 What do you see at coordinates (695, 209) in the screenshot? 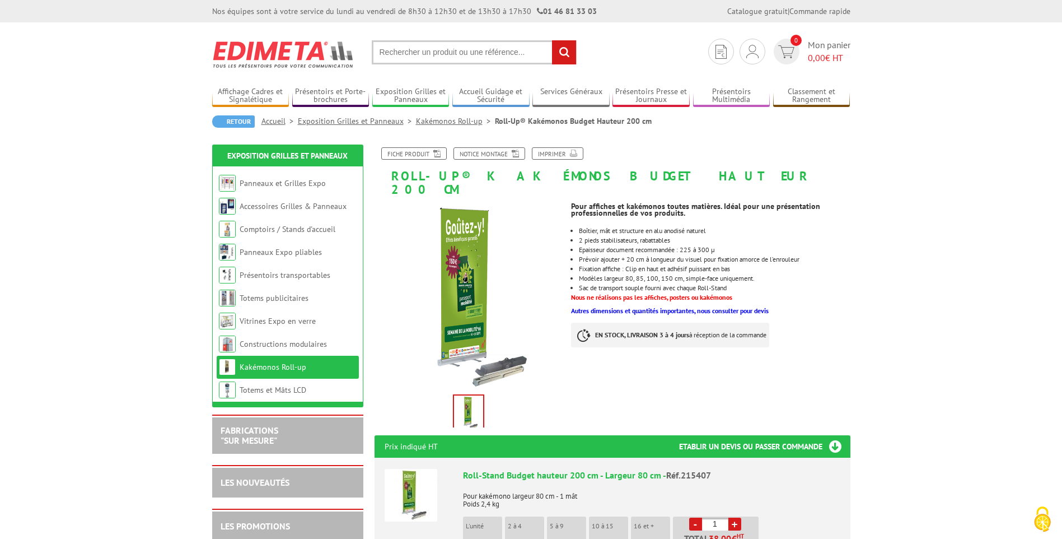
I see `strong: Pour affiches et kakémonos toutes matières. Idéal pour une présentation professionnelles de vos p...` at bounding box center [695, 209].